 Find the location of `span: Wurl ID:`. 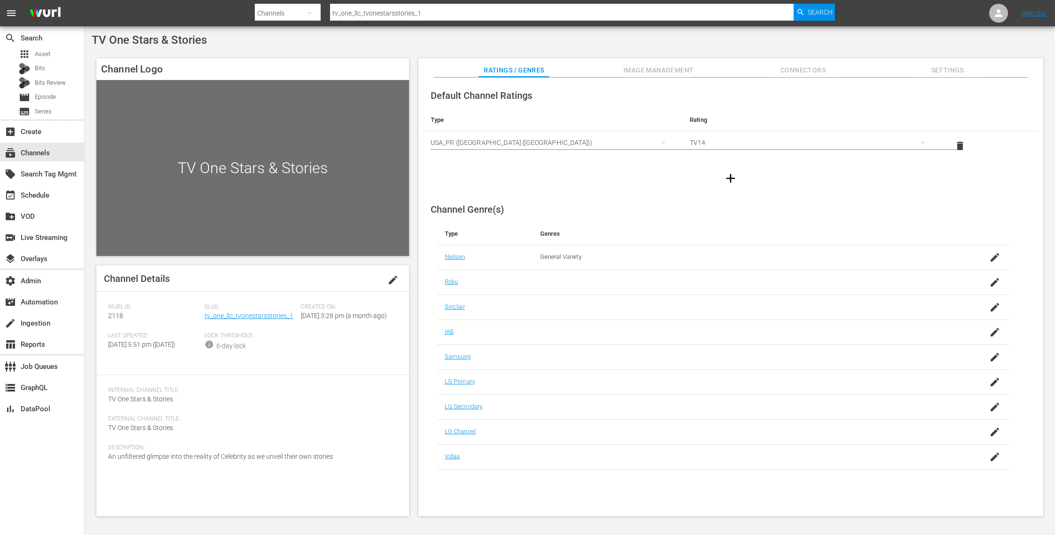

span: Wurl ID: is located at coordinates (154, 307).